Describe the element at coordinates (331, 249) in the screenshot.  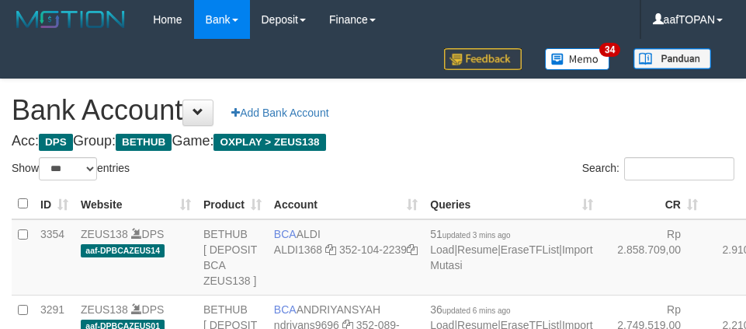
I see `a: Copy ALDI1368 to clipboard` at that location.